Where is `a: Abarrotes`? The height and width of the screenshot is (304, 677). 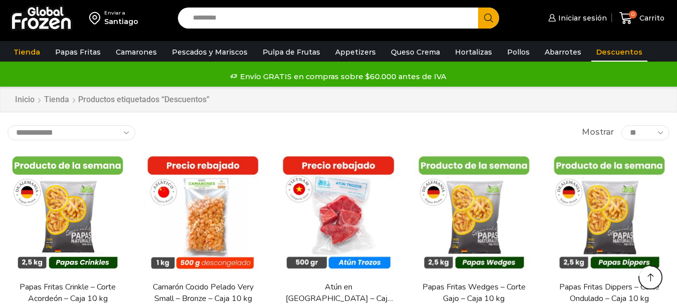
a: Abarrotes is located at coordinates (563, 52).